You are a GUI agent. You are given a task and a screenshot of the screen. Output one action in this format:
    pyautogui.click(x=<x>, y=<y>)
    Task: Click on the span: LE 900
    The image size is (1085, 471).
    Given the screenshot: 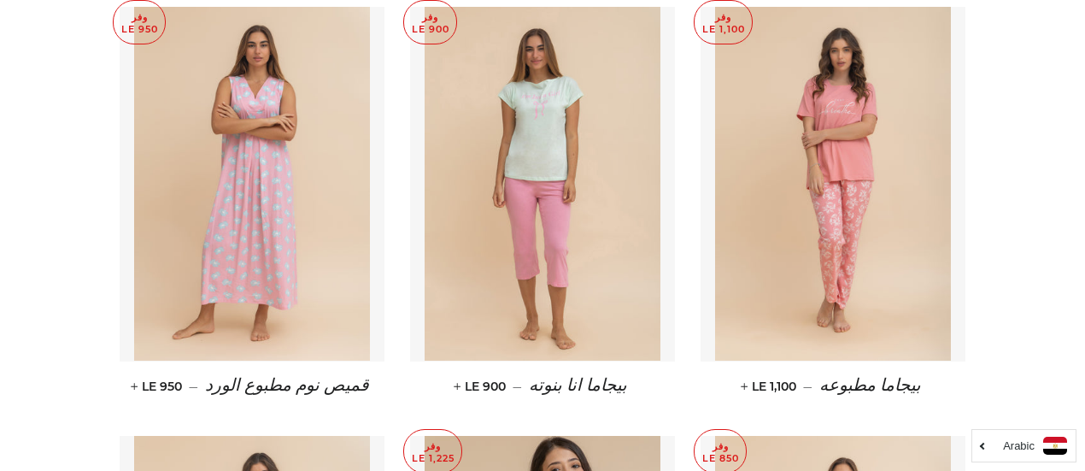 What is the action you would take?
    pyautogui.click(x=481, y=386)
    